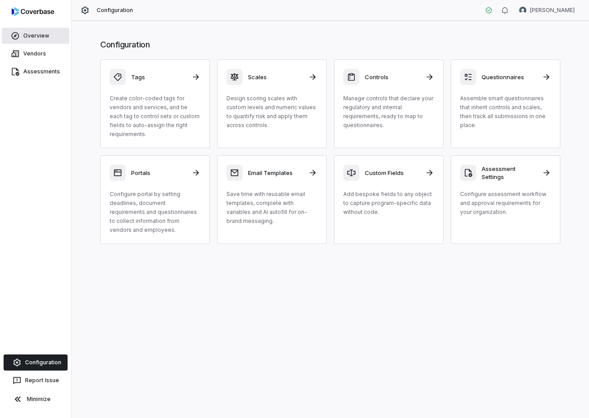  What do you see at coordinates (275, 173) in the screenshot?
I see `h3: Email Templates` at bounding box center [275, 173].